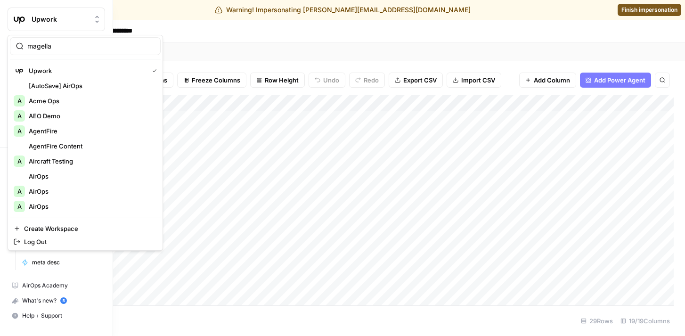 The image size is (685, 336). What do you see at coordinates (19, 176) in the screenshot?
I see `img: AirOps Logo` at bounding box center [19, 176].